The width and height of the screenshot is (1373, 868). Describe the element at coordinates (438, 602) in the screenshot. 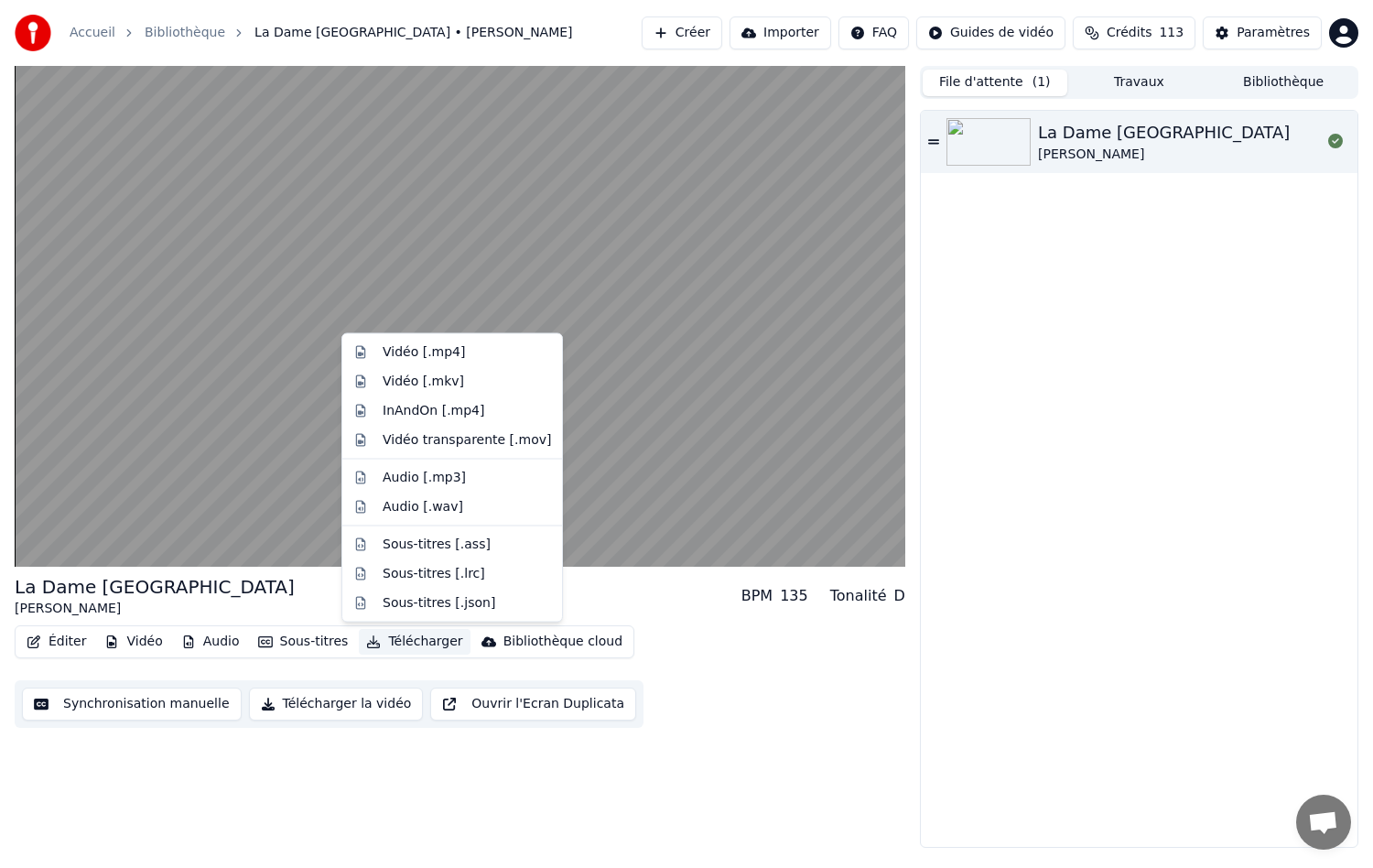

I see `div: Sous-titres [.json]` at that location.